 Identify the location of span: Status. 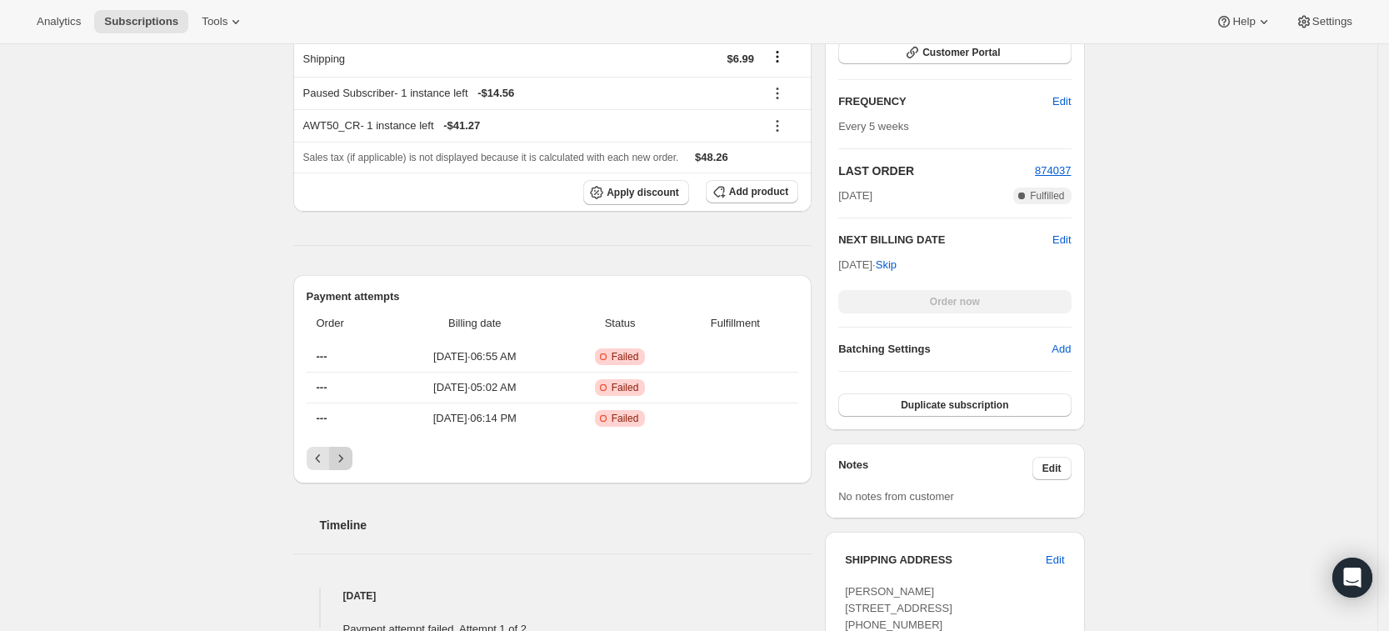
(620, 323).